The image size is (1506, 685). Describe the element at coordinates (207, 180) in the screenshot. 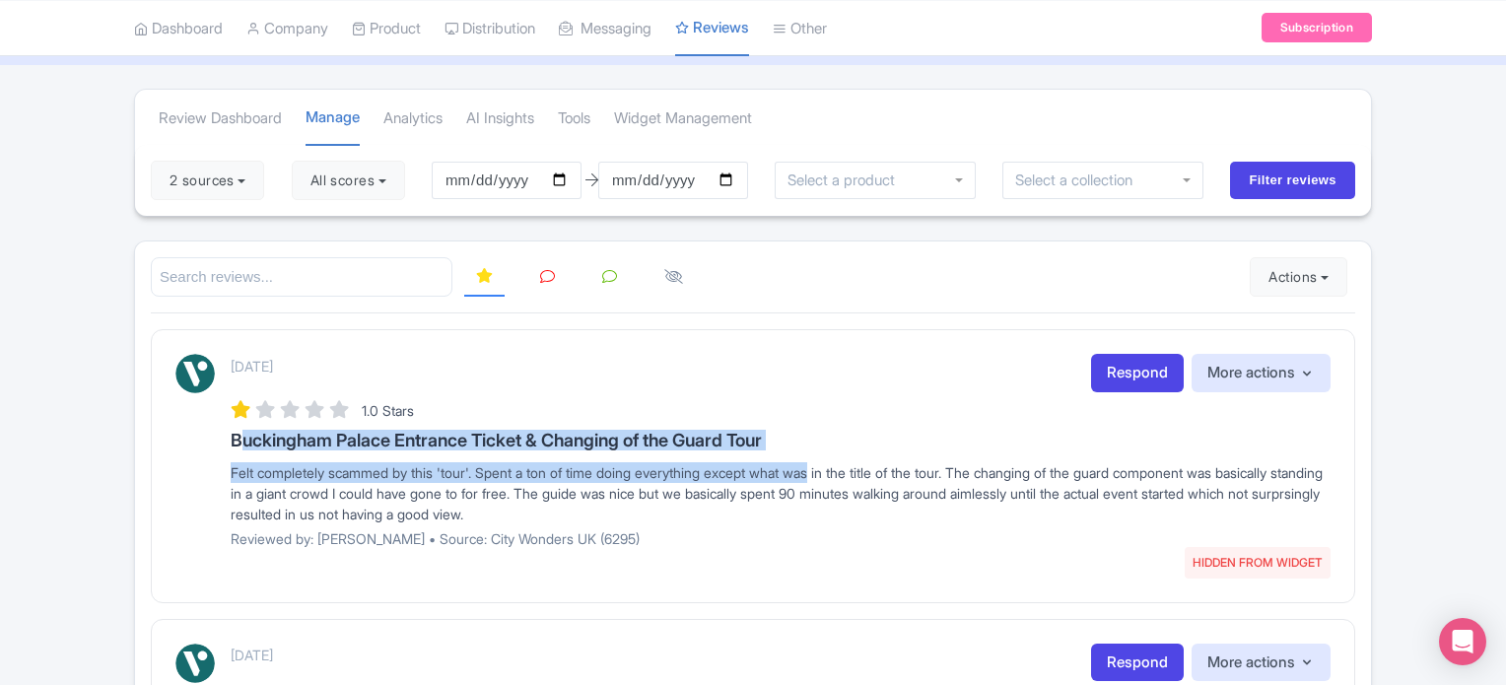

I see `button: 2 sources` at that location.